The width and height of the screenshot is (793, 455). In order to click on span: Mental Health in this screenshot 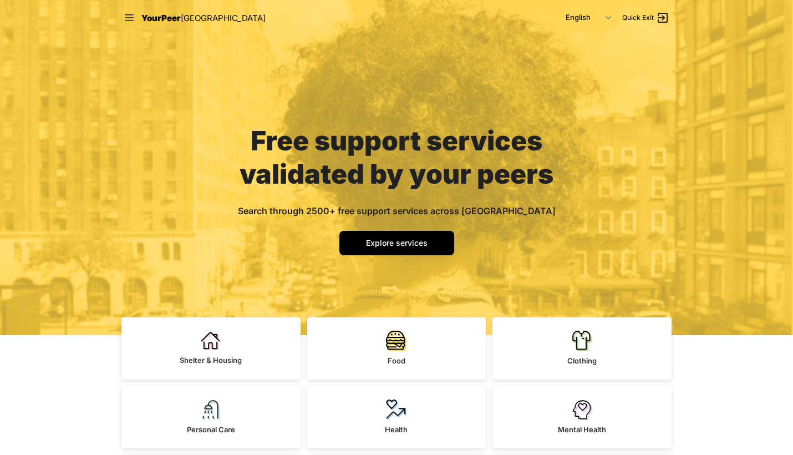, I will do `click(582, 429)`.